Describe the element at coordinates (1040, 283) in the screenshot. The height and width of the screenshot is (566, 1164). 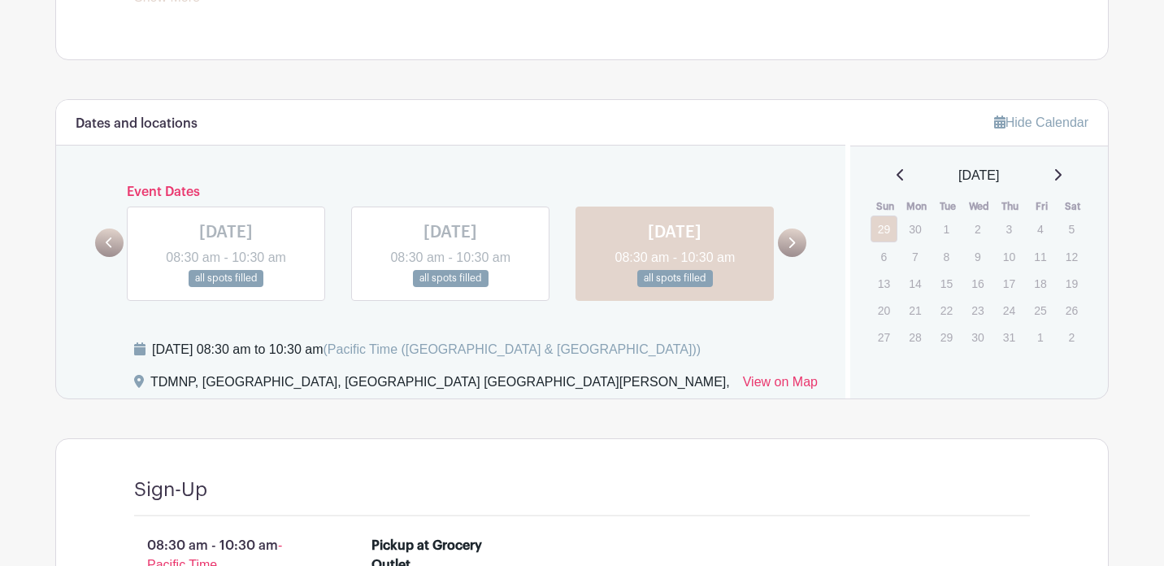
I see `p: 18` at that location.